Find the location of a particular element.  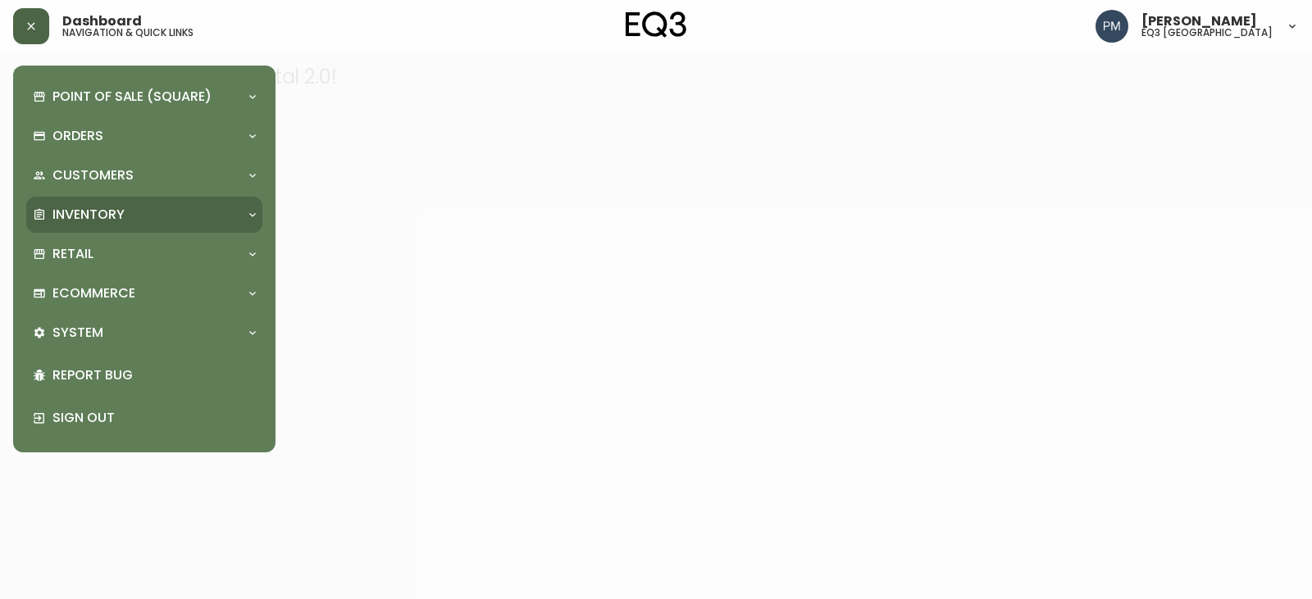

span: Dashboard is located at coordinates (102, 21).